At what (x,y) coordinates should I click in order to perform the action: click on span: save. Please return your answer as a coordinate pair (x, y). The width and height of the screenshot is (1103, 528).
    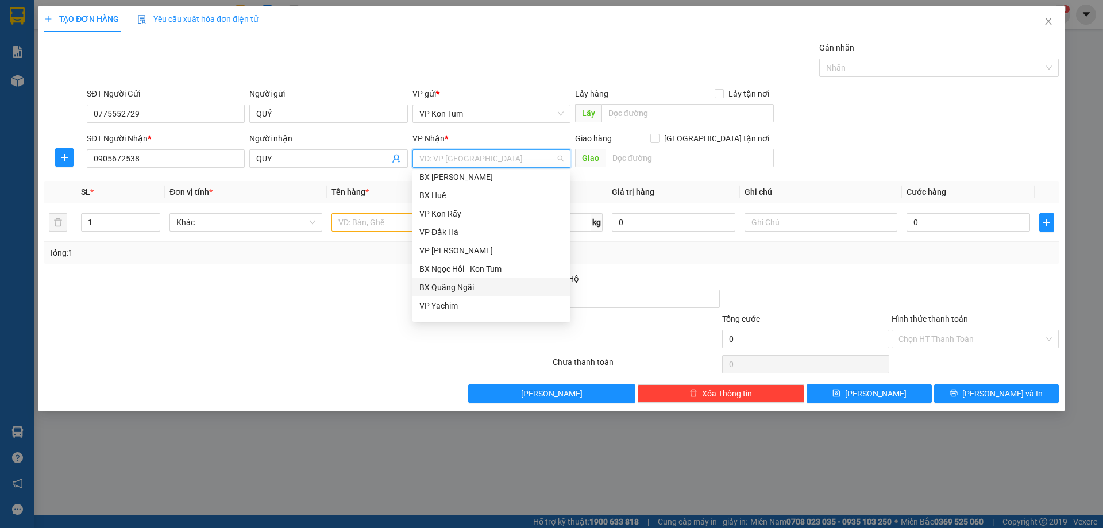
    Looking at the image, I should click on (837, 394).